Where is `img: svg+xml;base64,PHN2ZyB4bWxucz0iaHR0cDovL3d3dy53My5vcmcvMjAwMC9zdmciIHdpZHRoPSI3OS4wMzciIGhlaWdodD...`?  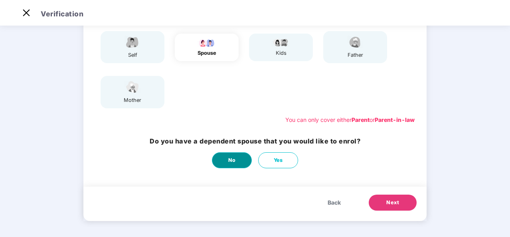
img: svg+xml;base64,PHN2ZyB4bWxucz0iaHR0cDovL3d3dy53My5vcmcvMjAwMC9zdmciIHdpZHRoPSI3OS4wMzciIGhlaWdodD... is located at coordinates (281, 42).